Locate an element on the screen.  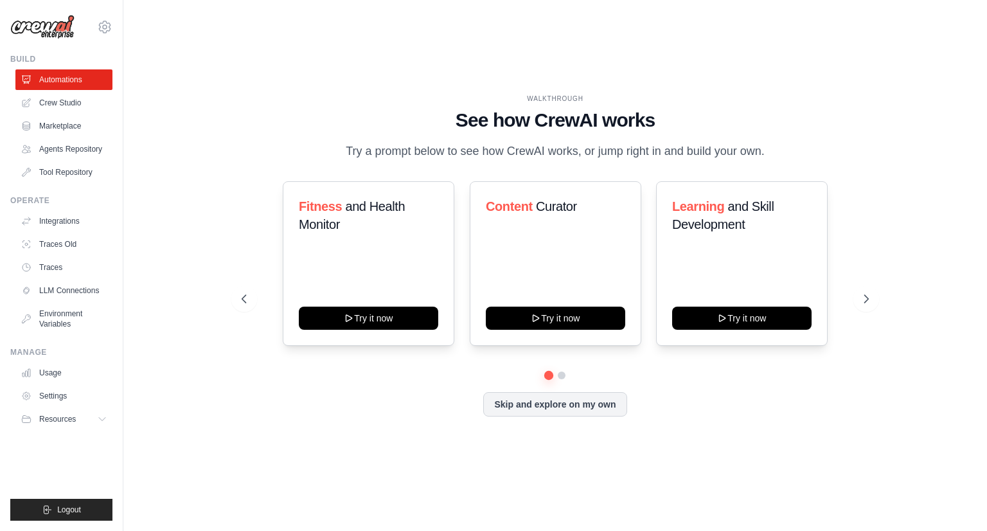
a: Automations is located at coordinates (64, 80).